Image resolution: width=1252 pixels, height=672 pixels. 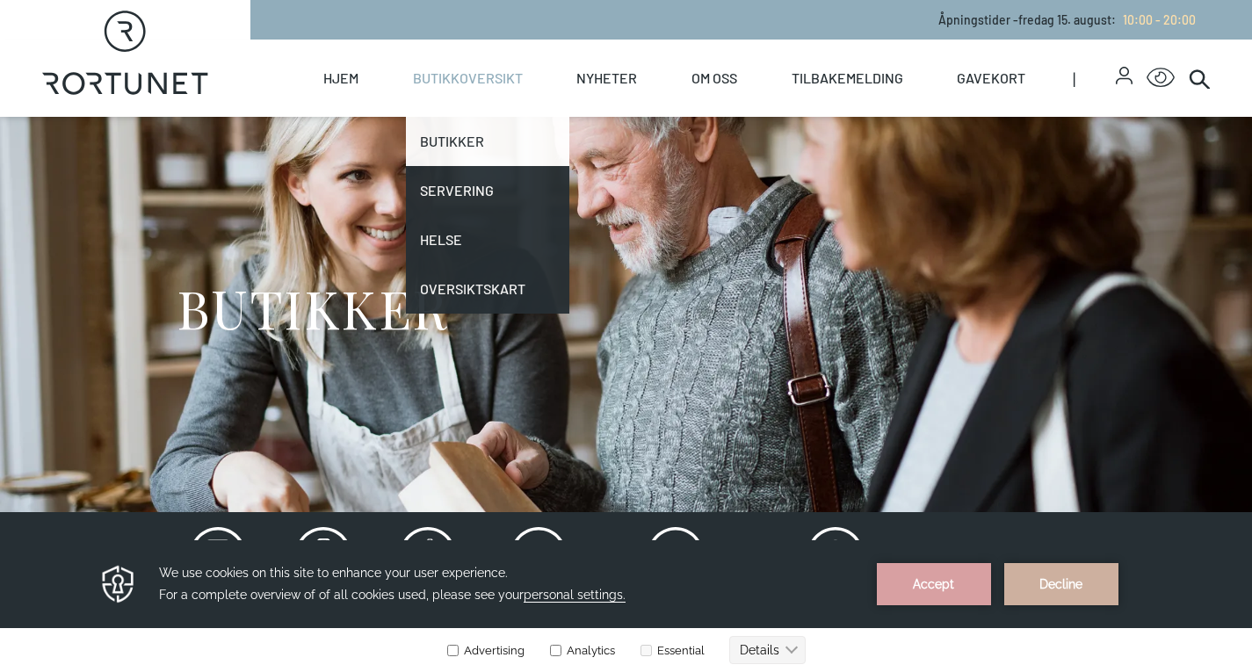 I want to click on a: Butikker, so click(x=488, y=141).